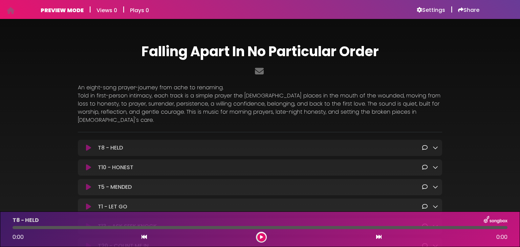 This screenshot has height=247, width=520. What do you see at coordinates (112, 207) in the screenshot?
I see `p: T1 - LET GO` at bounding box center [112, 207].